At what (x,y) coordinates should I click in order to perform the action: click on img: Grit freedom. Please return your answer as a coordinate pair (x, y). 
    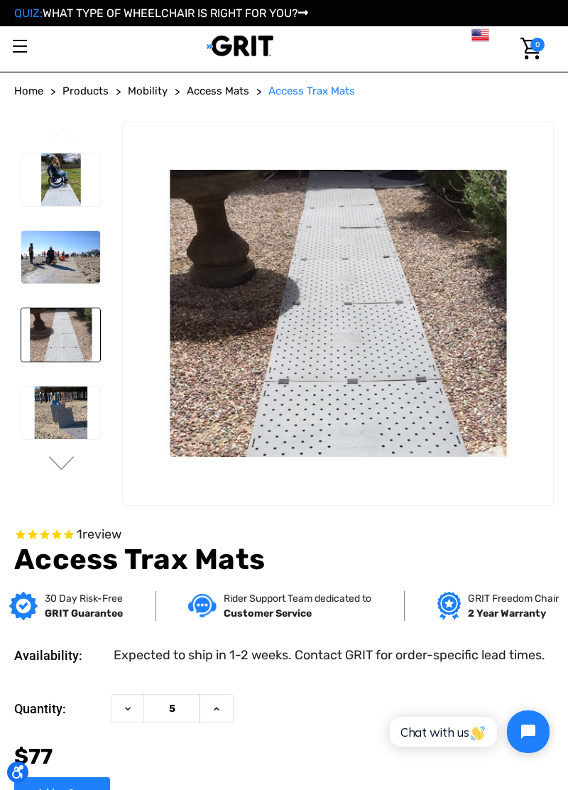
    Looking at the image, I should click on (449, 606).